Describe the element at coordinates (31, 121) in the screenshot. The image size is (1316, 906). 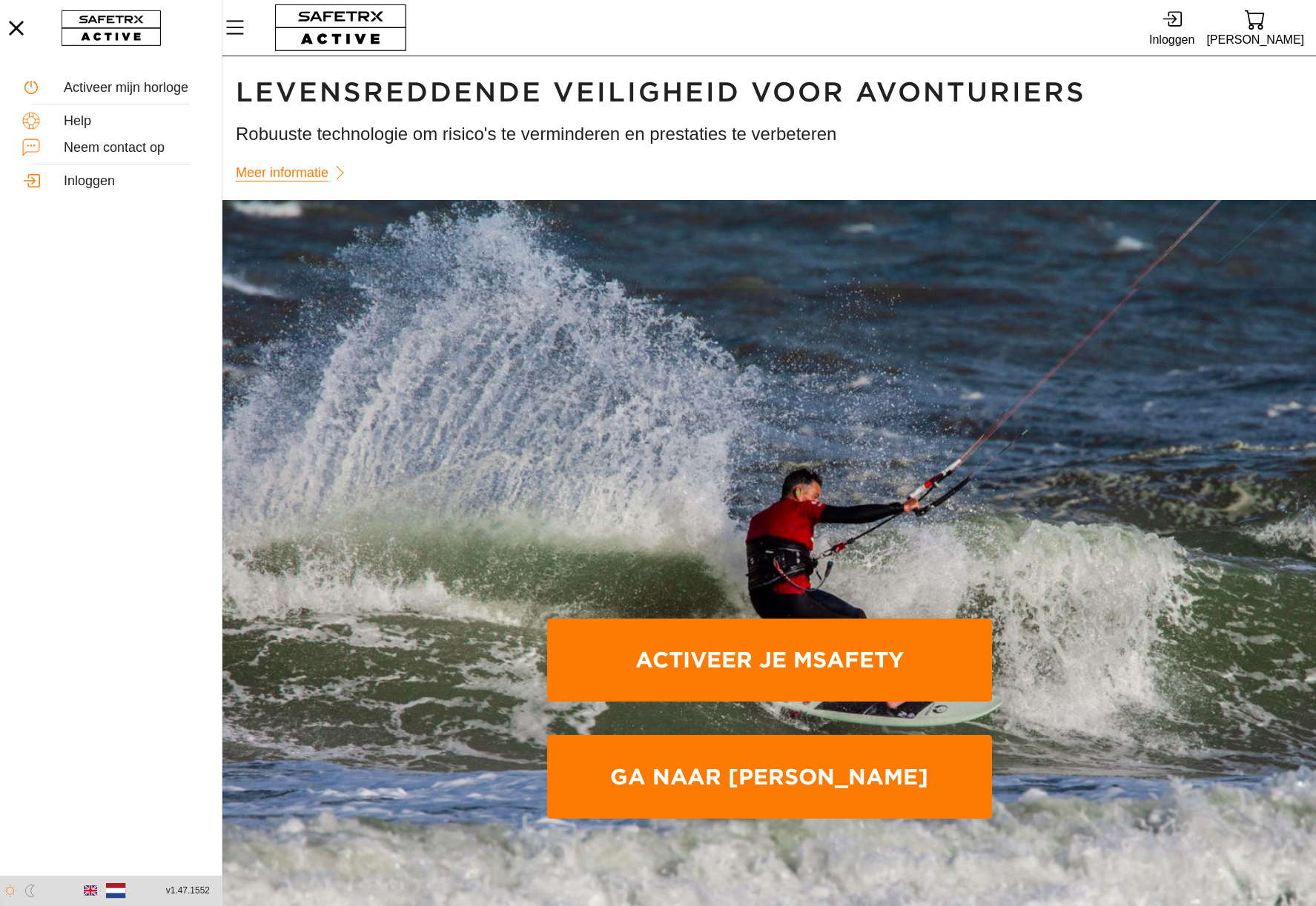
I see `img: Help.svg` at that location.